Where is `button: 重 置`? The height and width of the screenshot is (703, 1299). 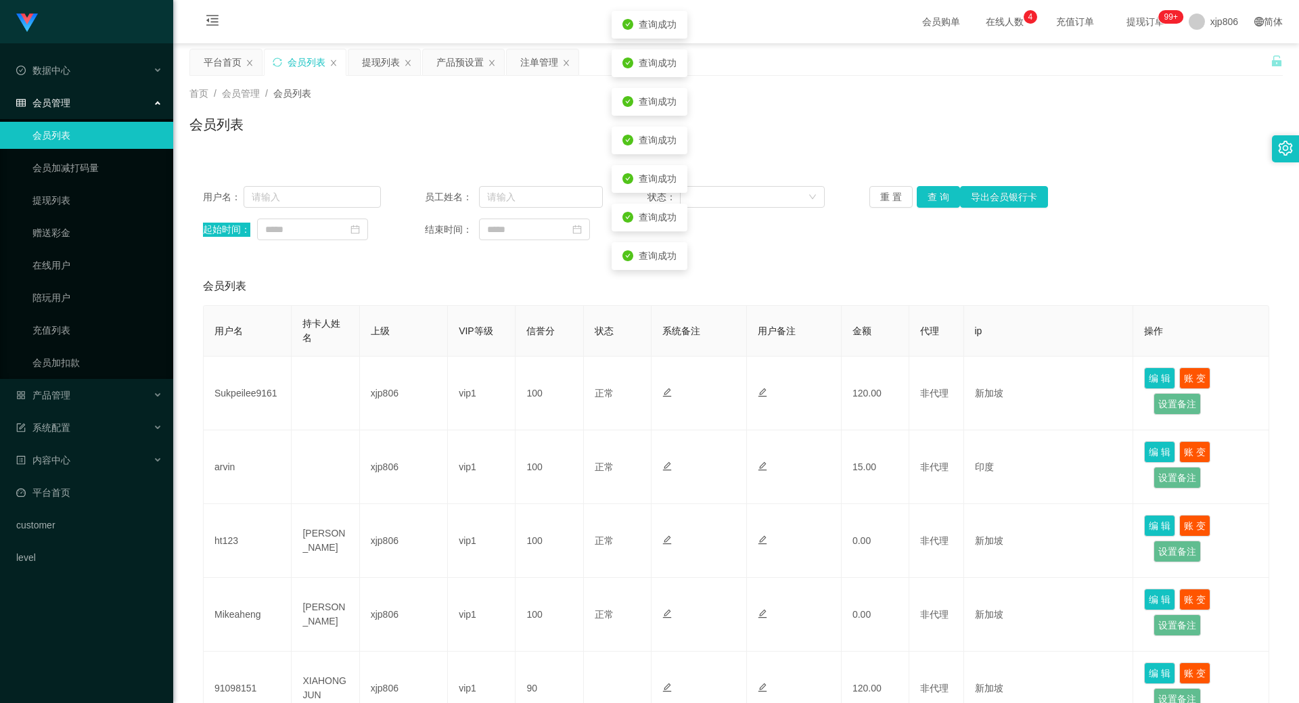
button: 重 置 is located at coordinates (891, 197).